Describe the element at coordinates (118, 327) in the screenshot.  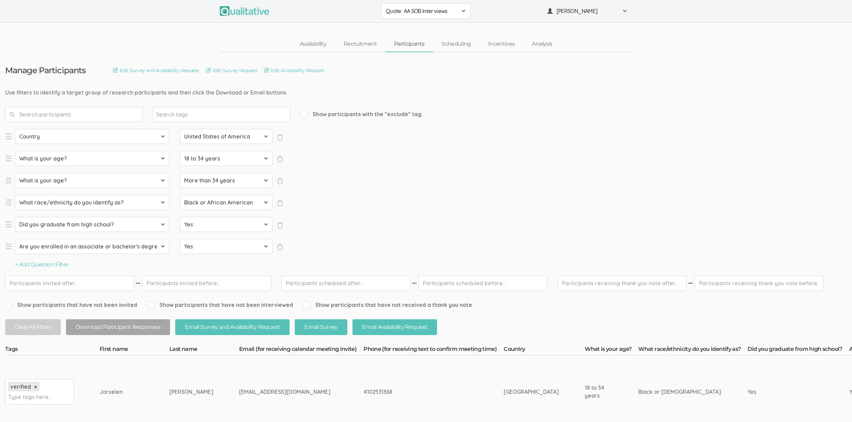
I see `button: Download Participant Responses` at that location.